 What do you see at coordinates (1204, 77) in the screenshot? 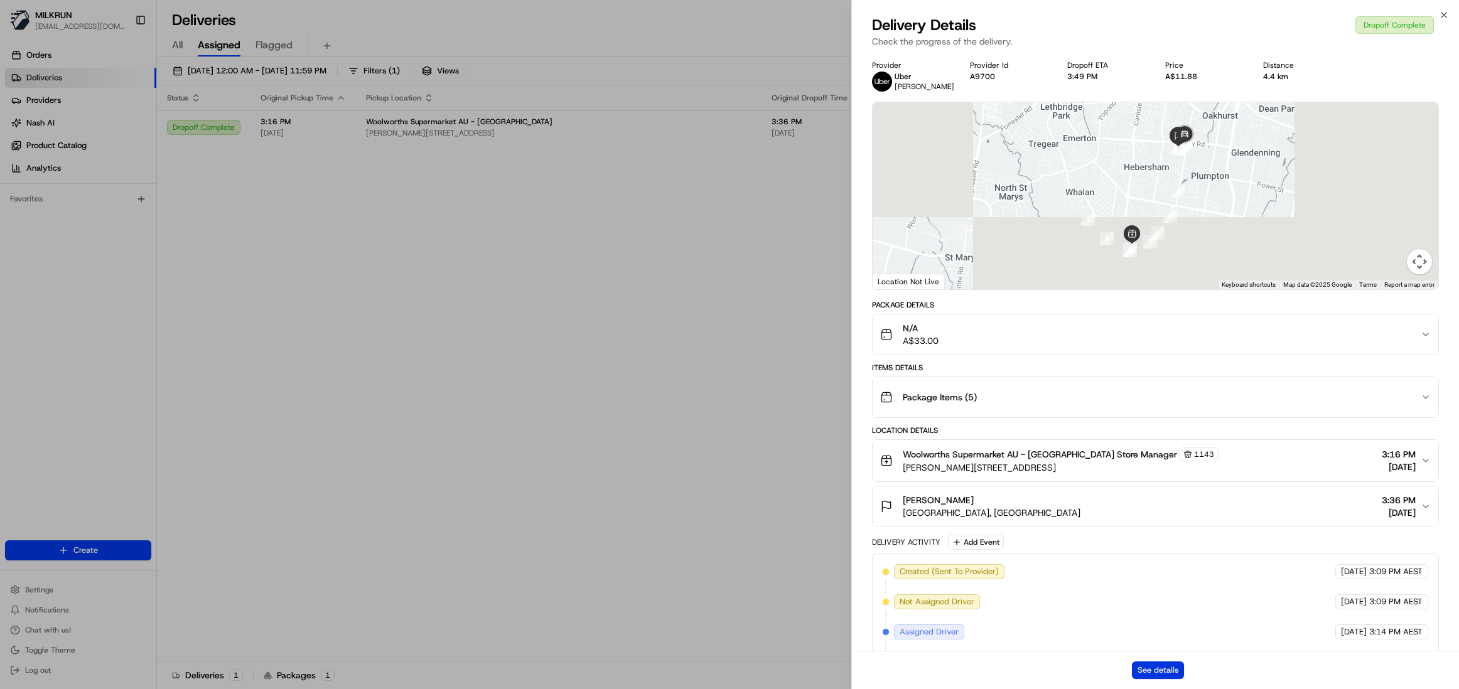
I see `div: A$11.88` at bounding box center [1204, 77].